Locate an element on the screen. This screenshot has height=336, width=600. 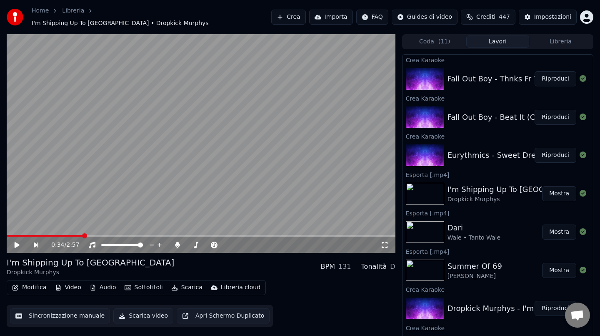
div: Fall Out Boy - Beat It (Clean) (Single) is located at coordinates (516, 117).